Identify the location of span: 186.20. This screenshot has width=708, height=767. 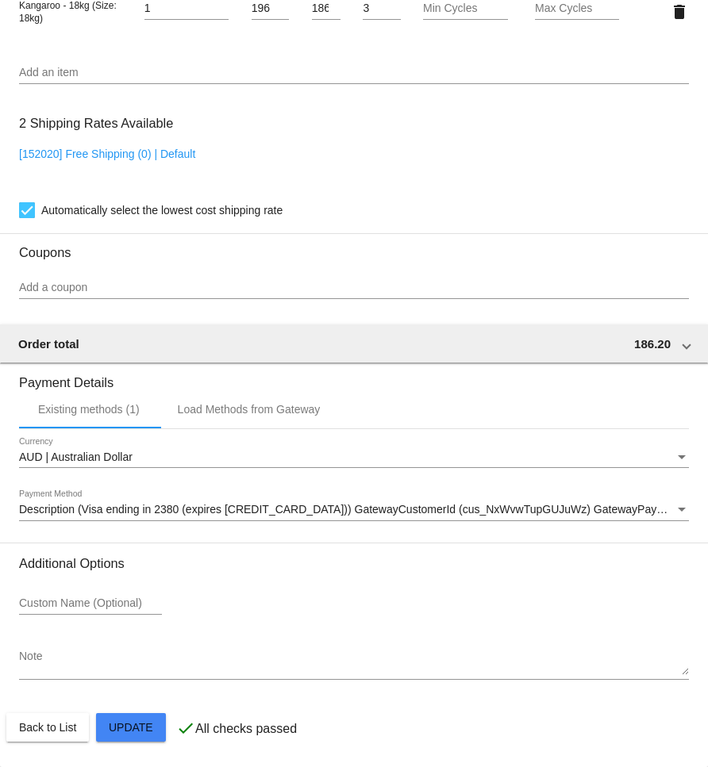
(652, 344).